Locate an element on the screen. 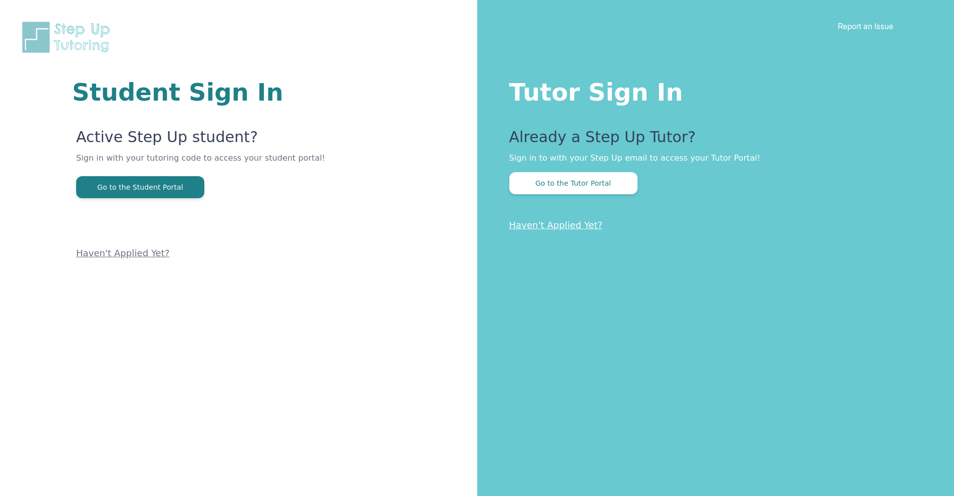  a: Go to the Tutor Portal is located at coordinates (574, 183).